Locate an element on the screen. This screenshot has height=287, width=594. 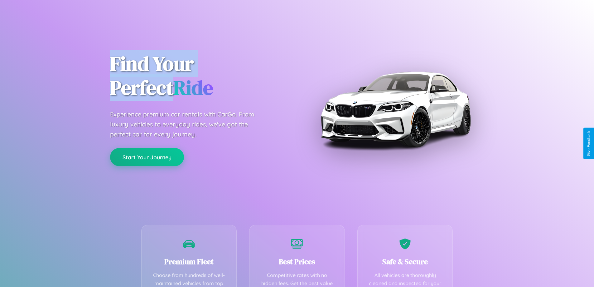
div: Give Feedback is located at coordinates (589, 143).